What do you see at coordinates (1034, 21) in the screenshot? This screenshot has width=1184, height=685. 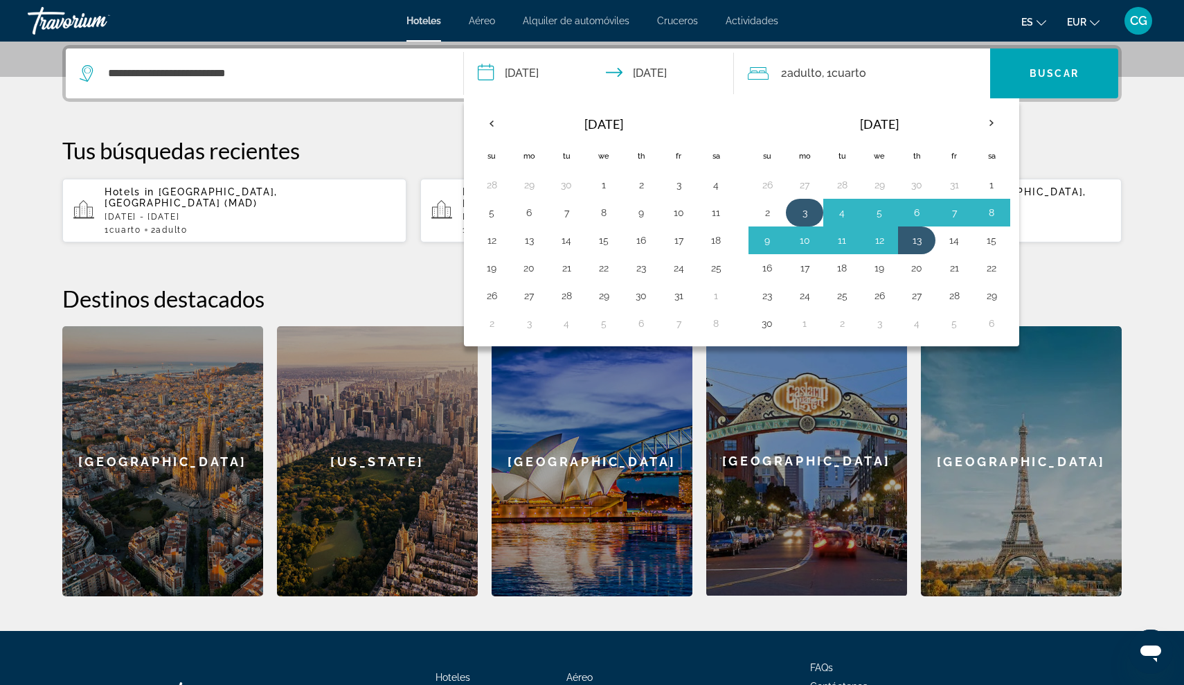 I see `button: Change language` at bounding box center [1034, 21].